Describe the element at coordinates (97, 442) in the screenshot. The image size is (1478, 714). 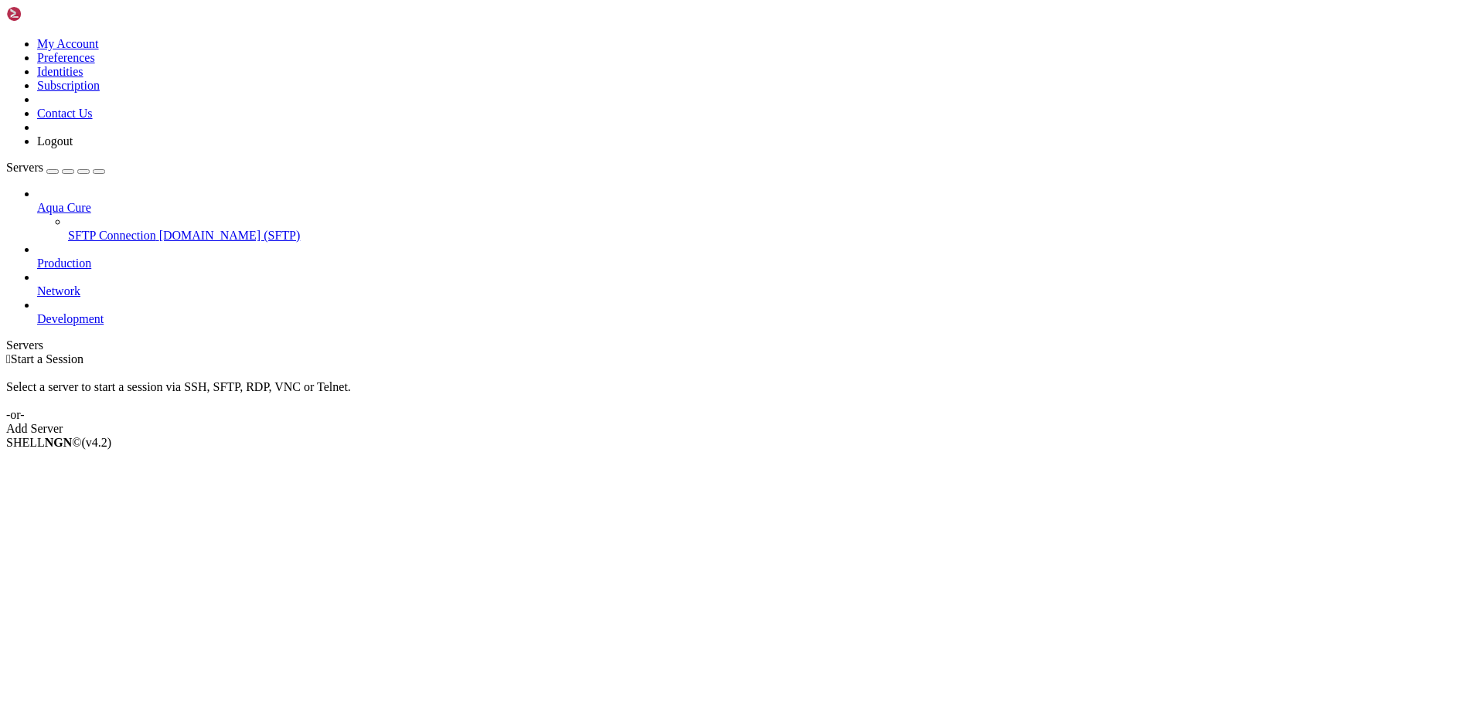
I see `span: 4.2.0` at that location.